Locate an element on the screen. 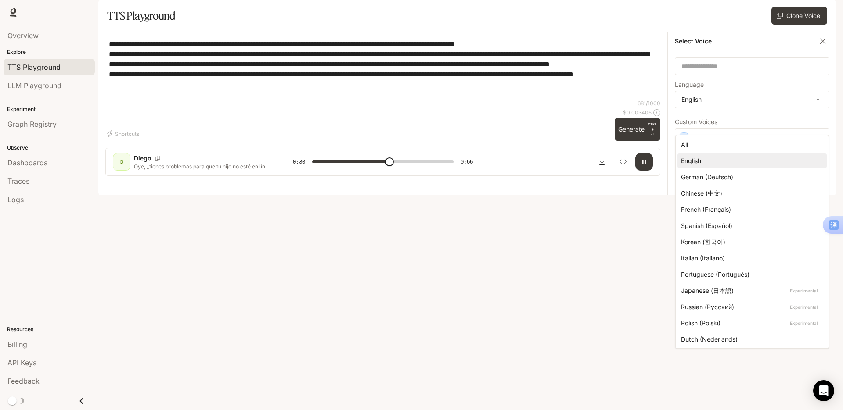 Image resolution: width=843 pixels, height=410 pixels. div: All is located at coordinates (750, 144).